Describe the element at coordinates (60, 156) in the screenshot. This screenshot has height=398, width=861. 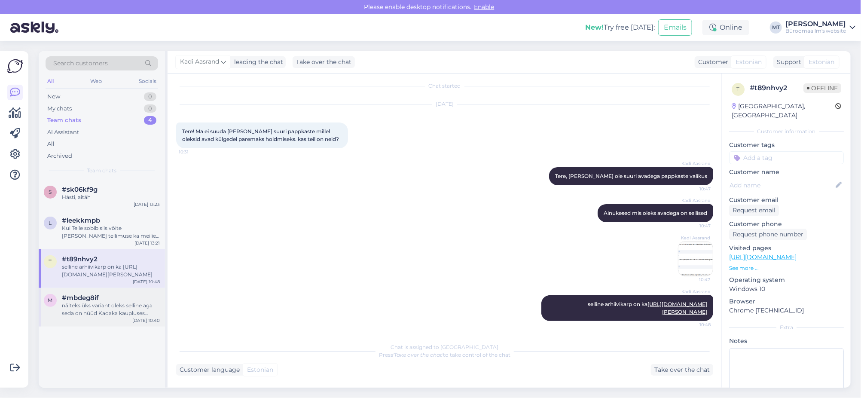
I see `div: Archived` at that location.